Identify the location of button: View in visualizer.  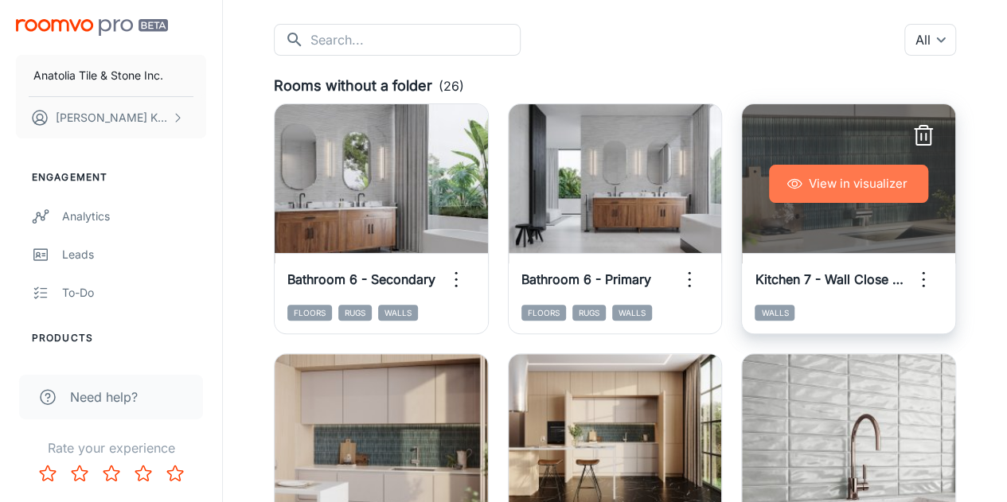
(848, 184).